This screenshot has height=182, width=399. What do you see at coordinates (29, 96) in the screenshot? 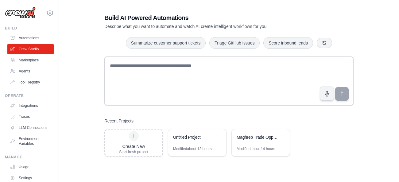
I see `div: Operate` at bounding box center [29, 96].